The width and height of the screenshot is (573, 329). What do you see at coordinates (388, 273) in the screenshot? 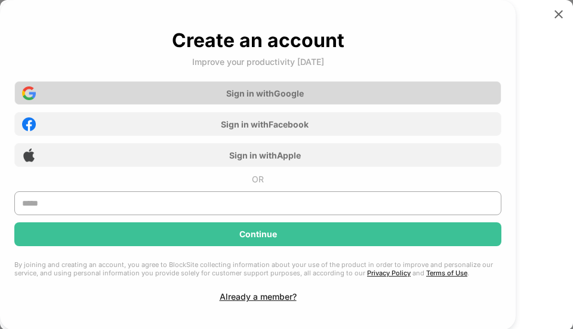
I see `a: Privacy Policy` at bounding box center [388, 273].